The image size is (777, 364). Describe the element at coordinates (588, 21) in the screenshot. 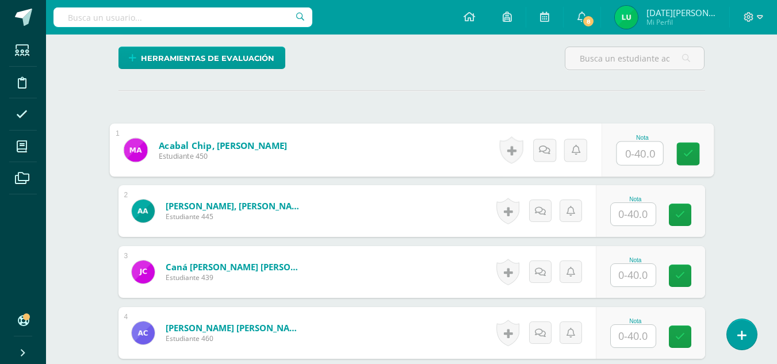

I see `span: 8` at that location.